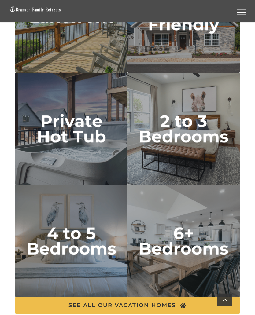 The width and height of the screenshot is (255, 315). What do you see at coordinates (183, 190) in the screenshot?
I see `a: 6 plus bedrooms` at bounding box center [183, 190].